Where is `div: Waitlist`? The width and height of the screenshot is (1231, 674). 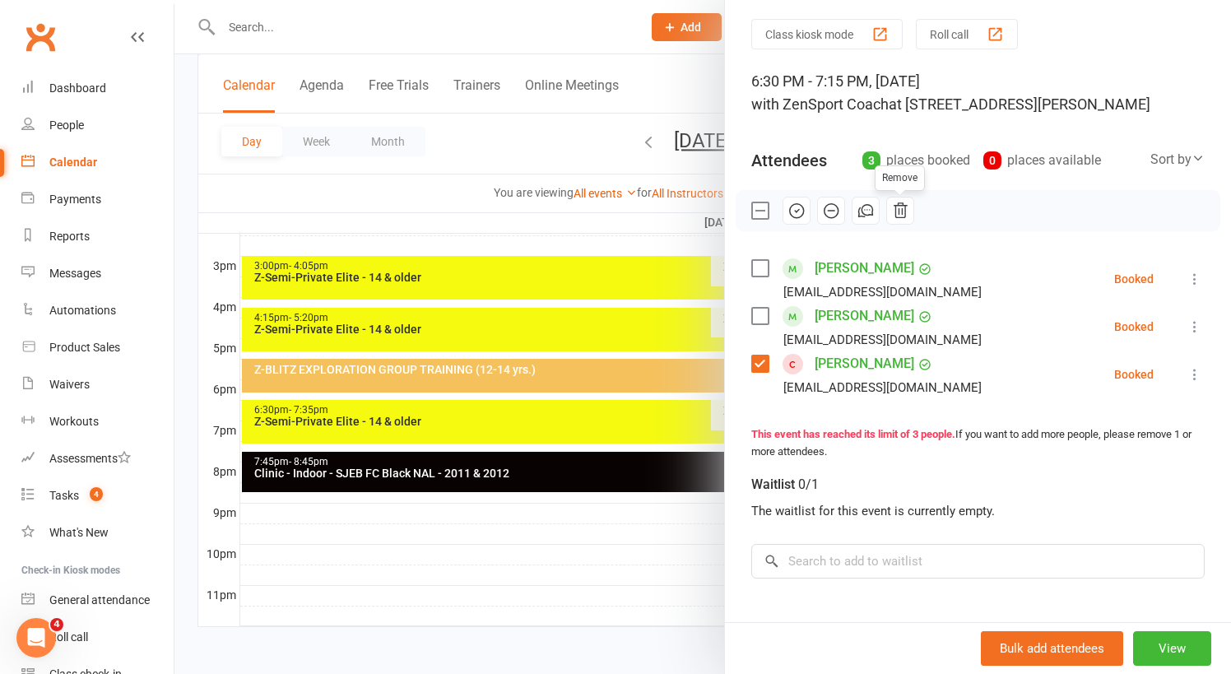
div: Waitlist is located at coordinates (785, 485).